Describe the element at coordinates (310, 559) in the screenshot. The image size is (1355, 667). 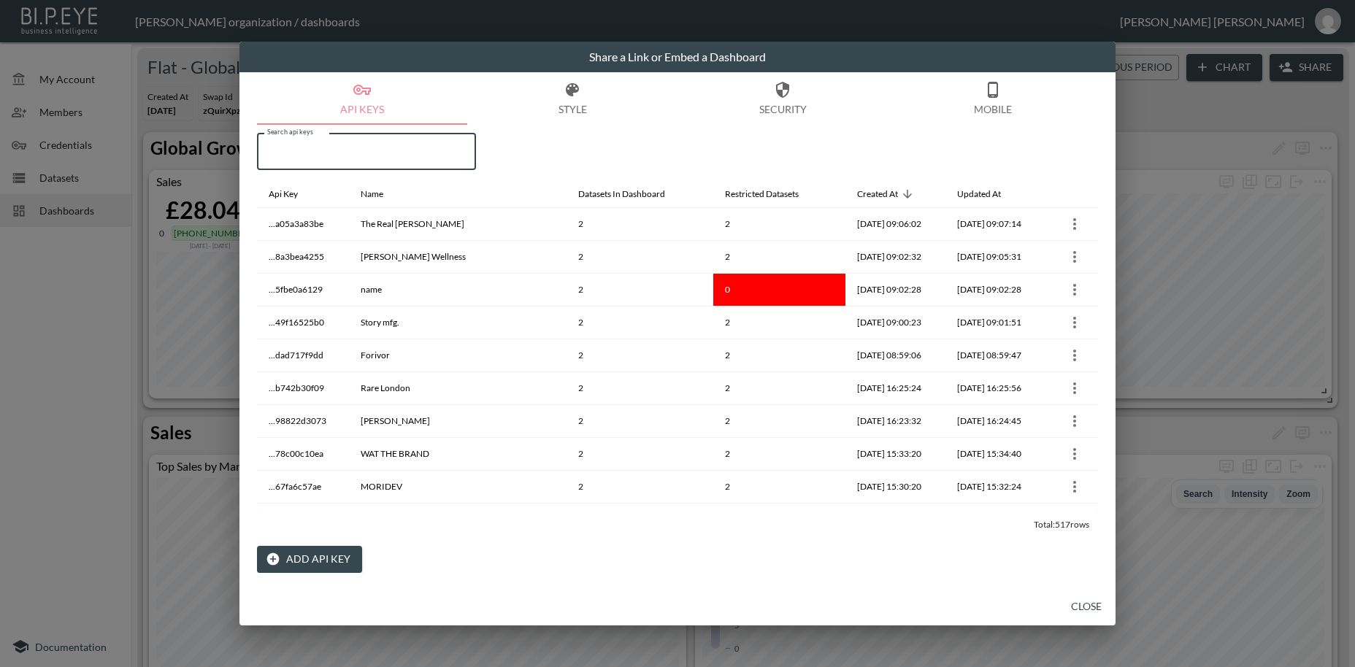
I see `button: Add API Key` at that location.